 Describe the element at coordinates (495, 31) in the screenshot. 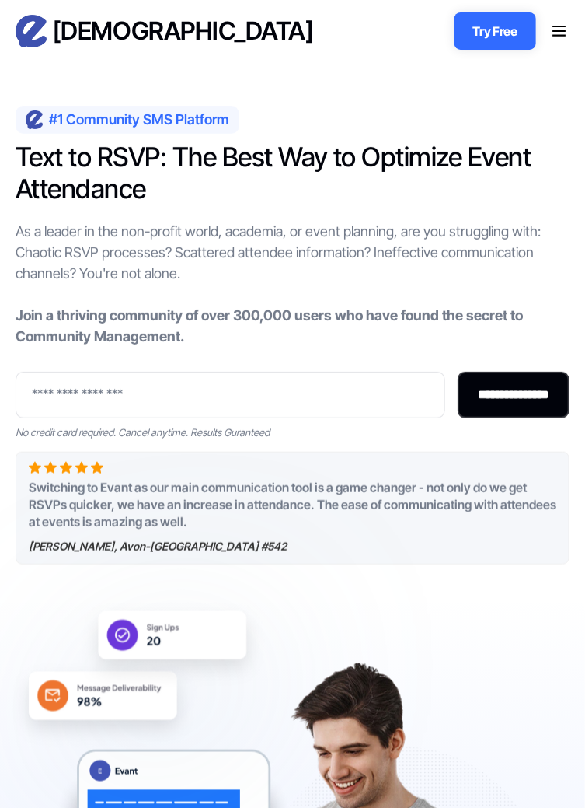

I see `a: Try Free` at that location.